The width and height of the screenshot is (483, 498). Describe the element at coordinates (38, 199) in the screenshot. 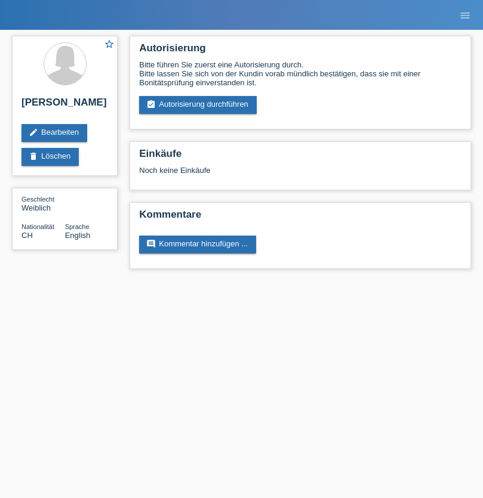

I see `span: Geschlecht` at that location.